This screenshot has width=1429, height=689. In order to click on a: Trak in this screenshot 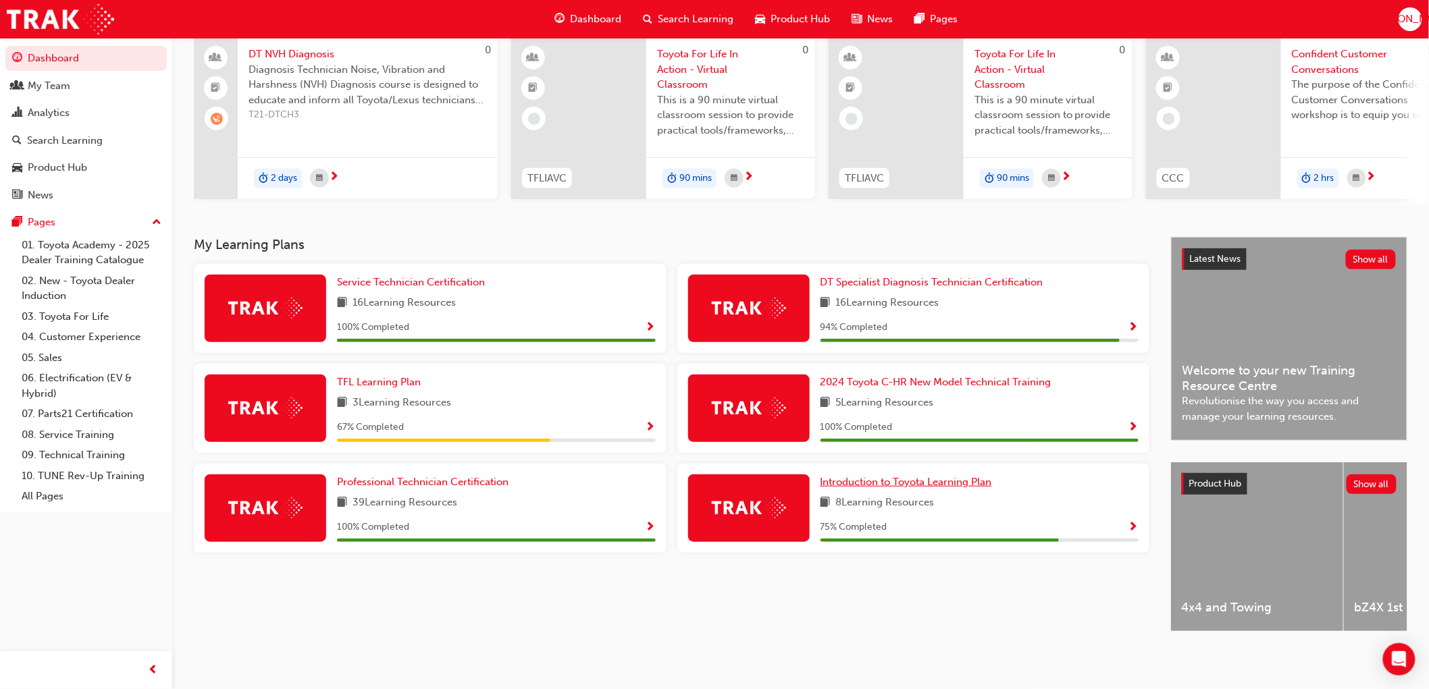, I will do `click(60, 19)`.